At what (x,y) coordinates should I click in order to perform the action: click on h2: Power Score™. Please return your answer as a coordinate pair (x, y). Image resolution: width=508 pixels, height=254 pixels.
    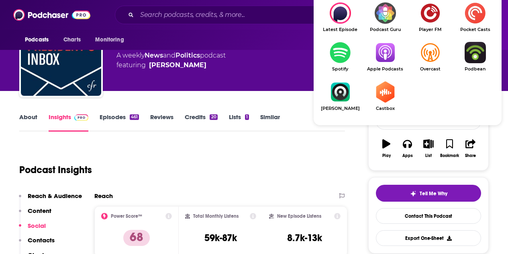
    Looking at the image, I should click on (127, 216).